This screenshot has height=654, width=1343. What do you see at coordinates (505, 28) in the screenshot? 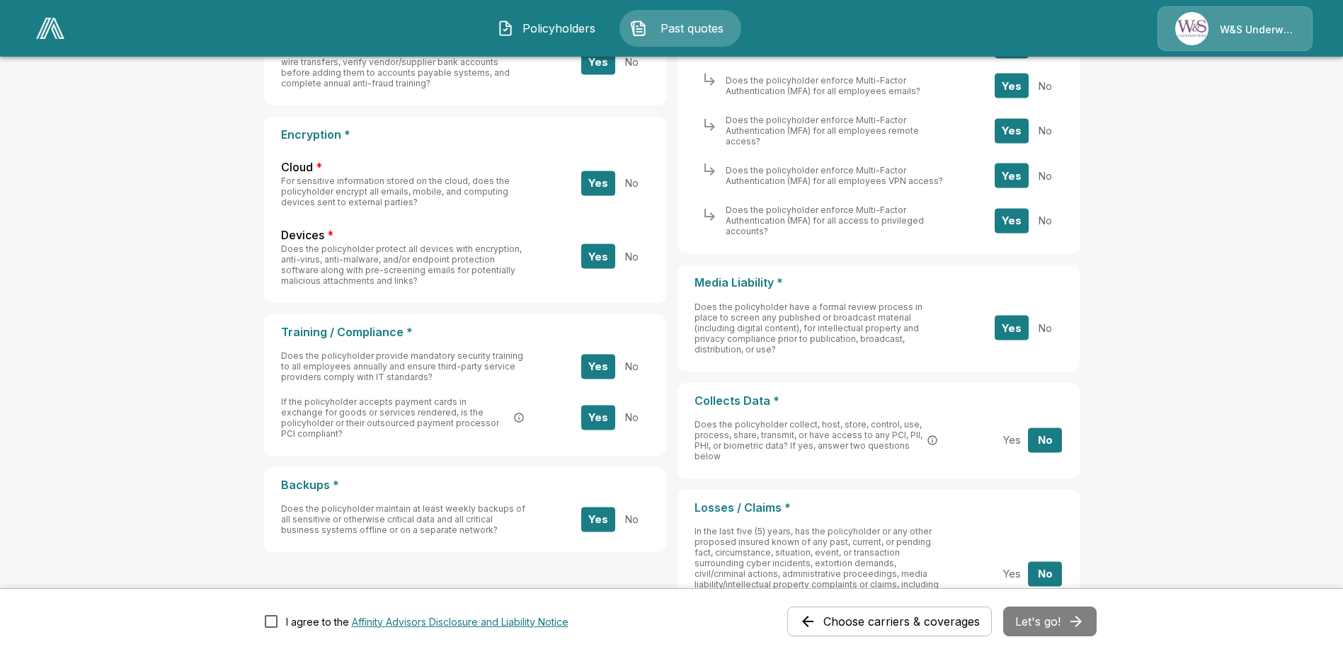
I see `img: Policyholders Icon` at bounding box center [505, 28].